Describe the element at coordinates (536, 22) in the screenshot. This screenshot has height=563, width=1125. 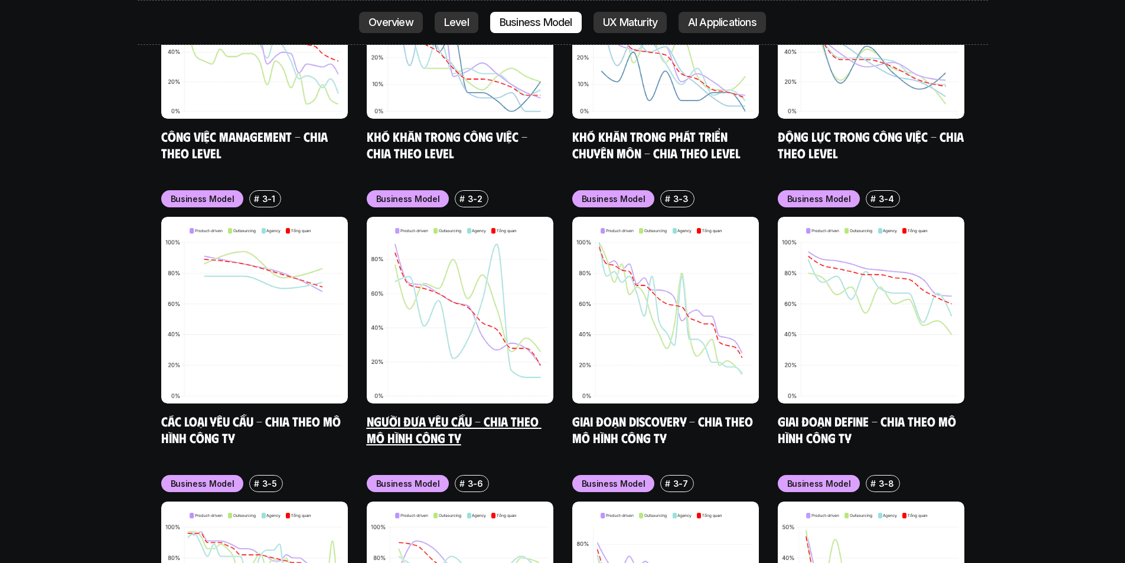
I see `a: Business Model` at that location.